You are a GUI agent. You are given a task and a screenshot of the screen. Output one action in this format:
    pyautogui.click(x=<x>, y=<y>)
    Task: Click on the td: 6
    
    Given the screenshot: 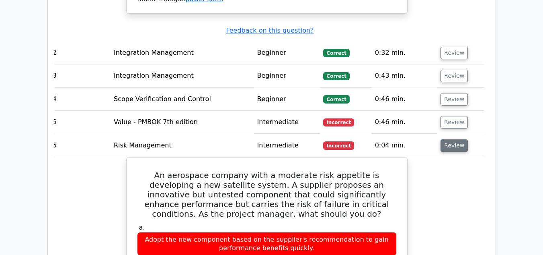 What is the action you would take?
    pyautogui.click(x=80, y=145)
    